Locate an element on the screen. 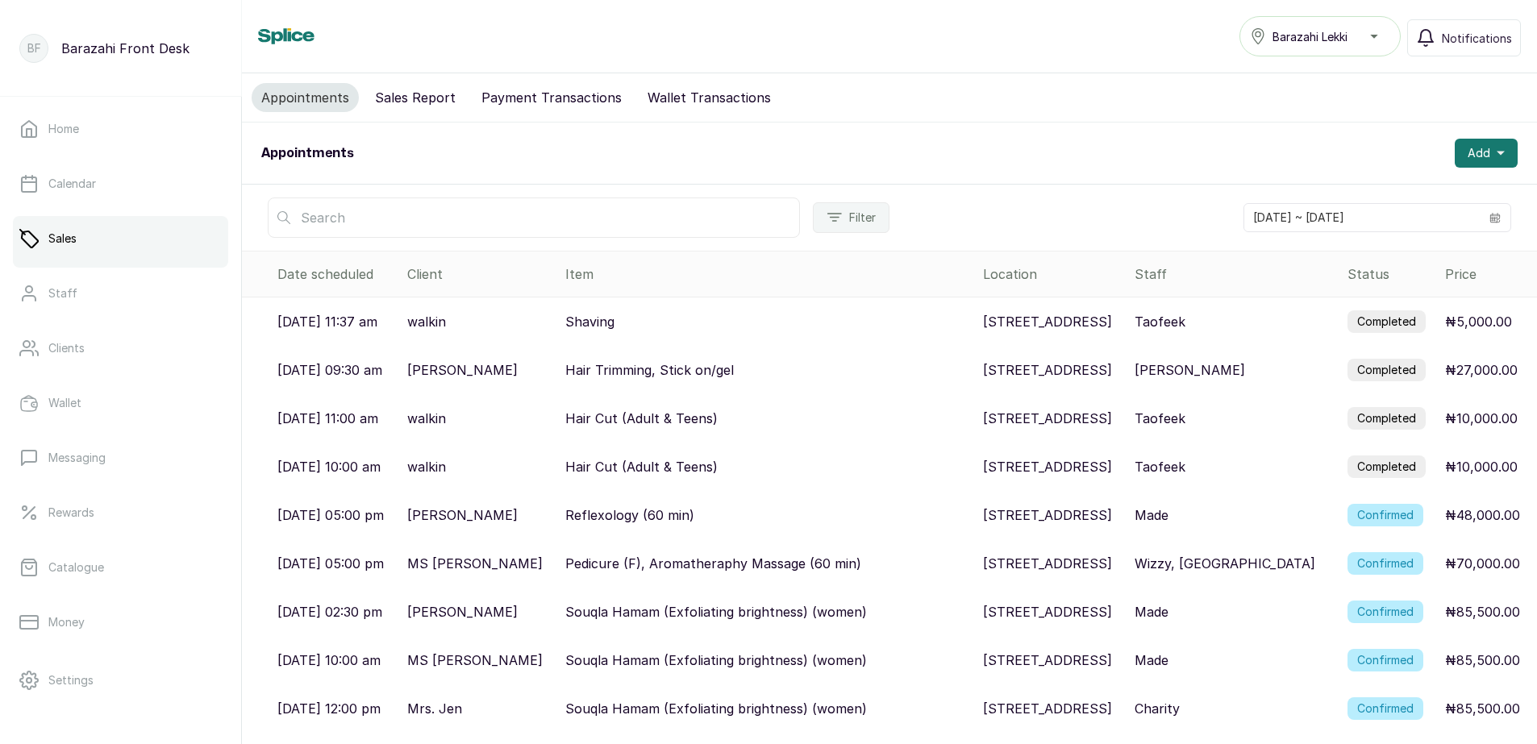 The height and width of the screenshot is (744, 1537). span: Notifications is located at coordinates (1477, 38).